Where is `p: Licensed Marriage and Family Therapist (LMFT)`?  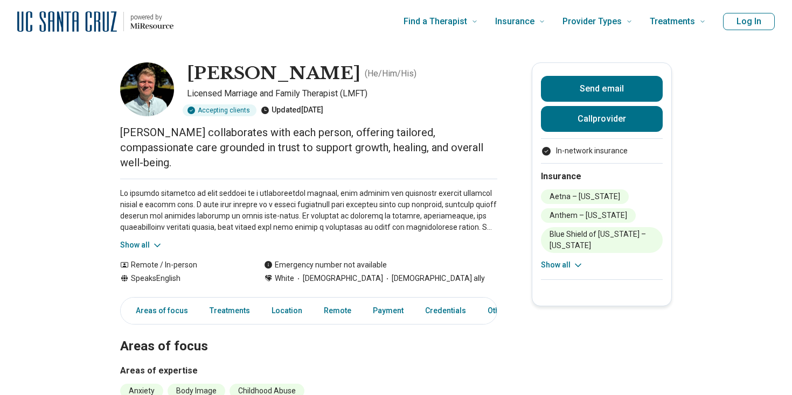 p: Licensed Marriage and Family Therapist (LMFT) is located at coordinates (342, 94).